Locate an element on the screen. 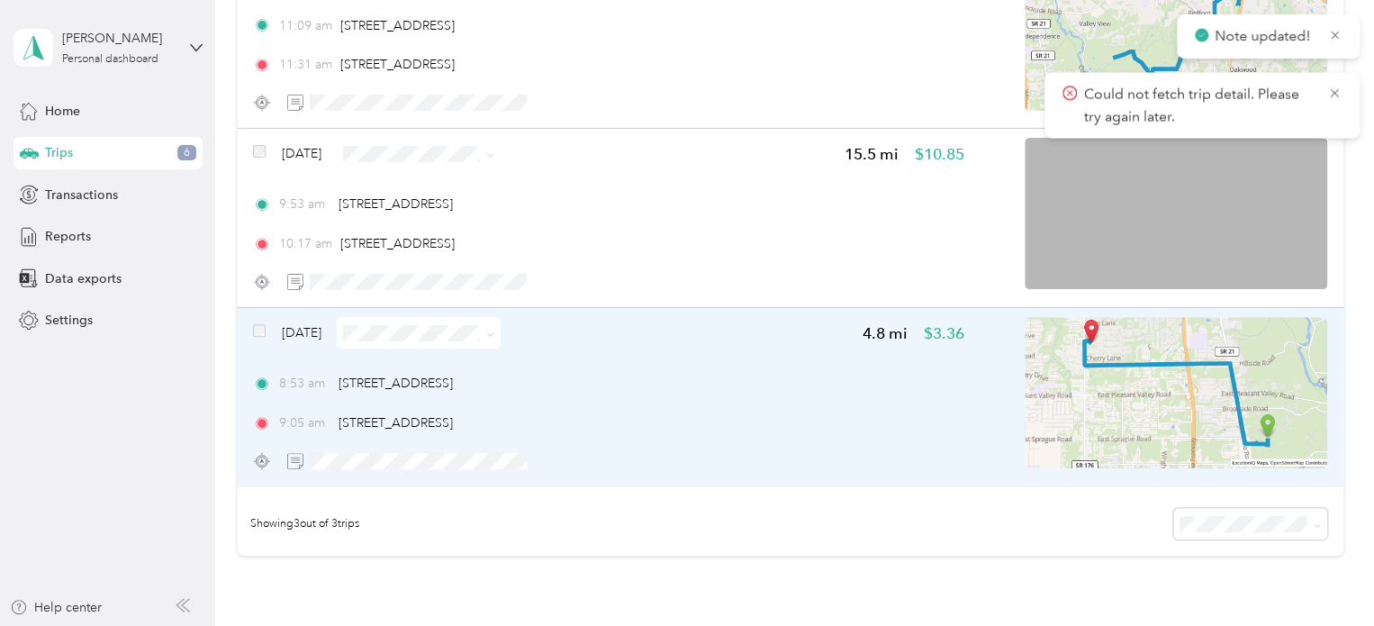  span: 11:31 am is located at coordinates (305, 64).